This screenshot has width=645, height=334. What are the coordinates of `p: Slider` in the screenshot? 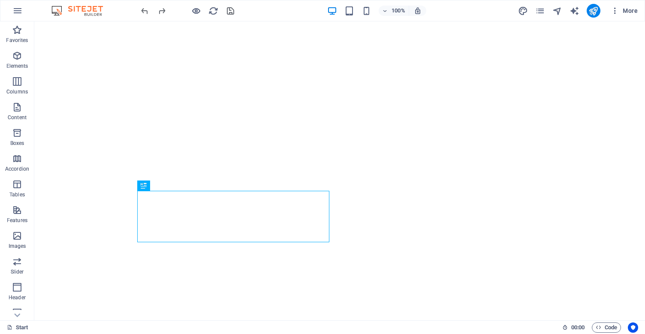 It's located at (17, 272).